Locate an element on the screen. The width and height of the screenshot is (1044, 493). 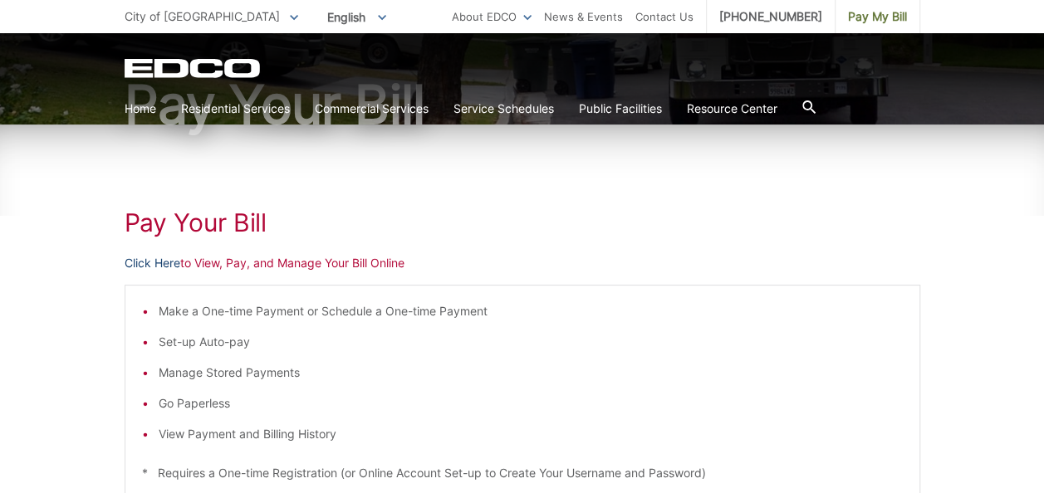
a: Click Here is located at coordinates (152, 263).